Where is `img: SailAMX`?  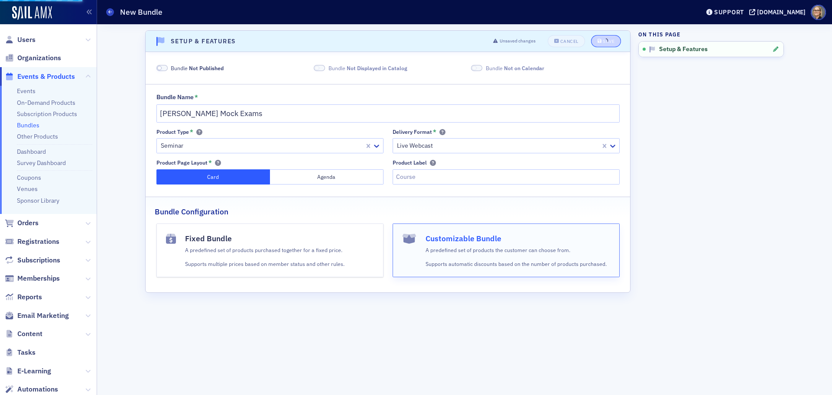
img: SailAMX is located at coordinates (32, 13).